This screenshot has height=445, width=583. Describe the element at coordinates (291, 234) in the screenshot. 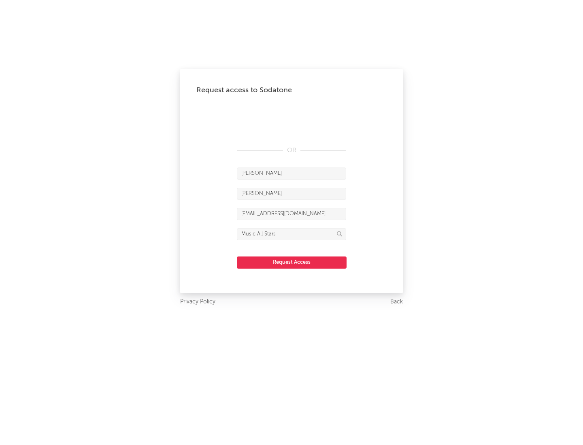

I see `input: Division` at that location.